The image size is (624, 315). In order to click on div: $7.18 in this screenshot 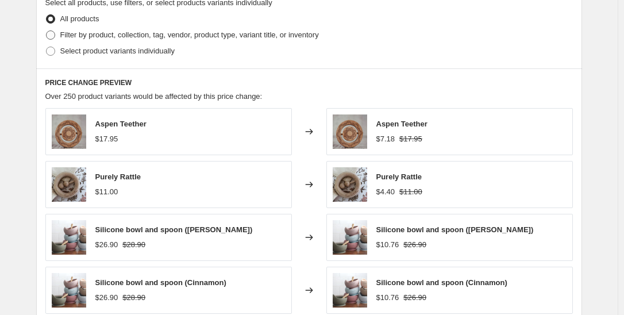, I will do `click(386, 139)`.